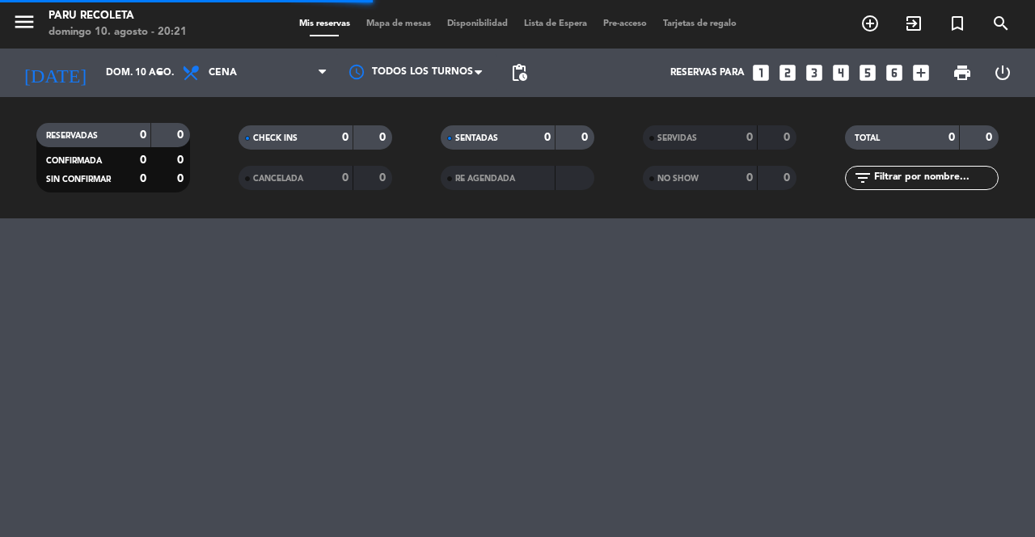 The image size is (1035, 537). Describe the element at coordinates (24, 22) in the screenshot. I see `i: menu` at that location.